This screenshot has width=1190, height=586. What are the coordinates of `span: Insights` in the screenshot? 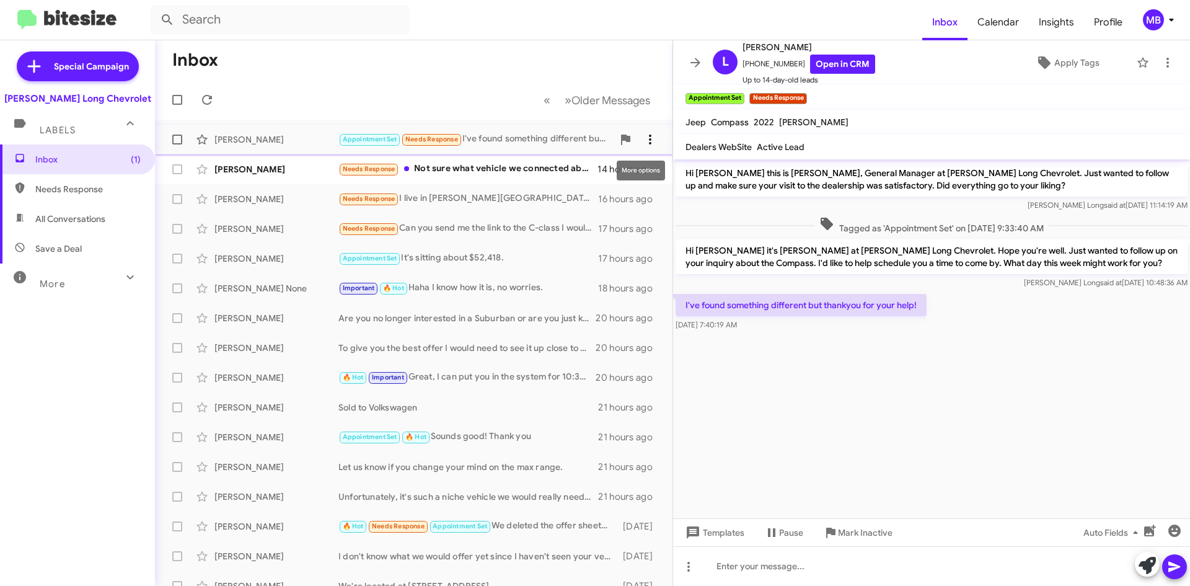 It's located at (1057, 22).